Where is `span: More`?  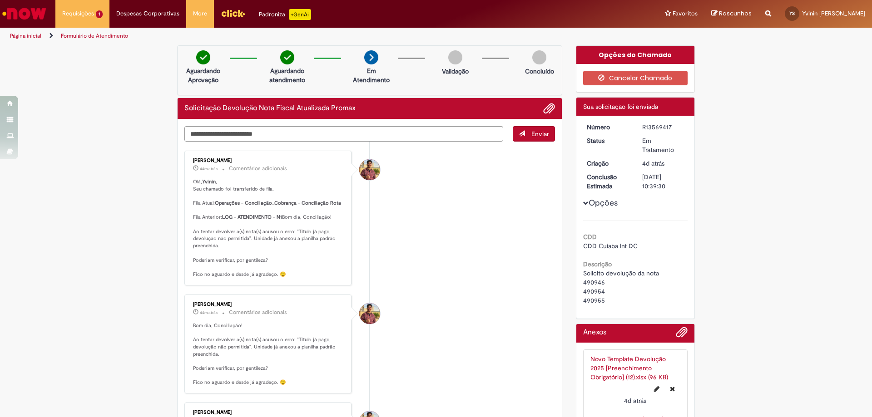
span: More is located at coordinates (200, 14).